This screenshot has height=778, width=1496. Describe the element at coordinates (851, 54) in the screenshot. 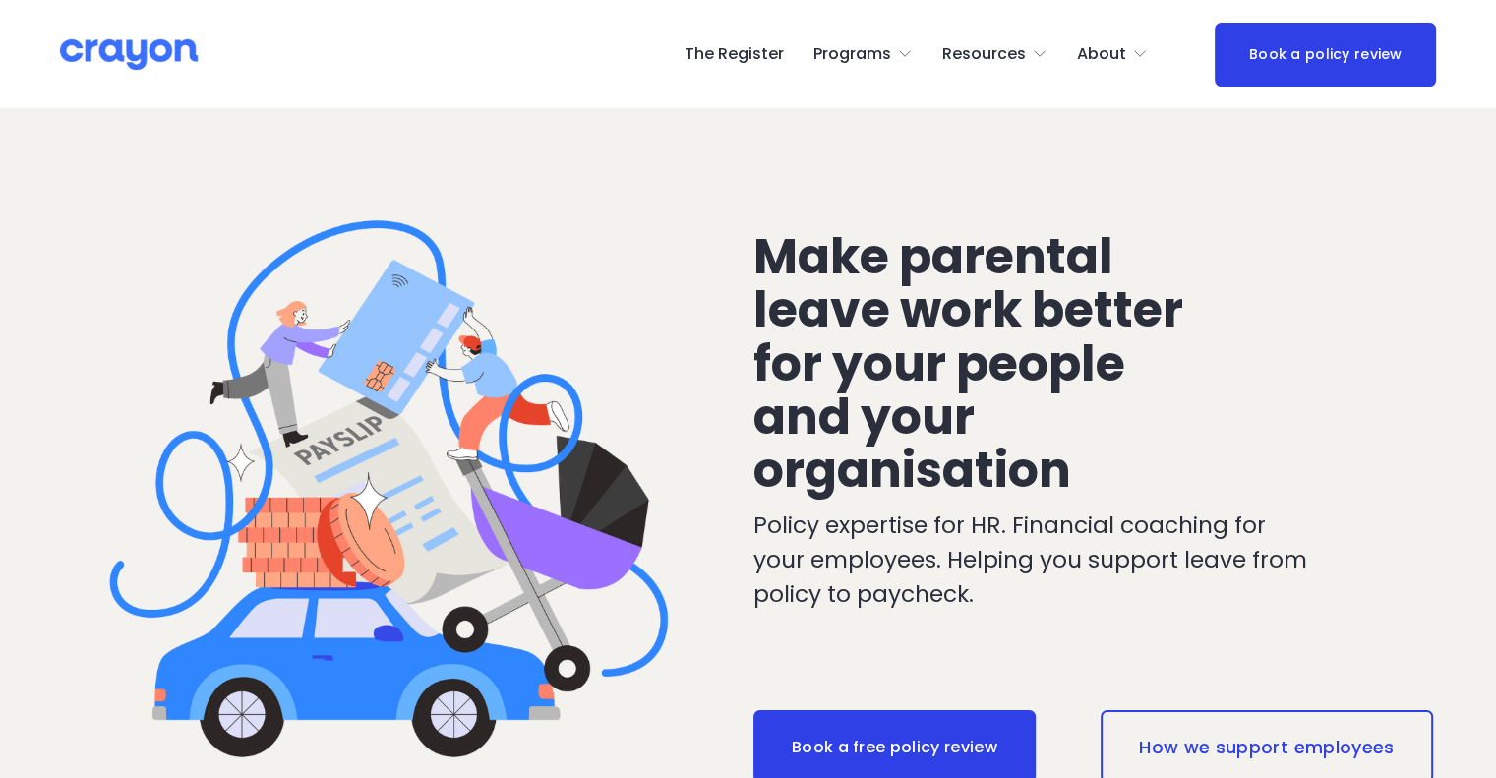

I see `span: Programs` at that location.